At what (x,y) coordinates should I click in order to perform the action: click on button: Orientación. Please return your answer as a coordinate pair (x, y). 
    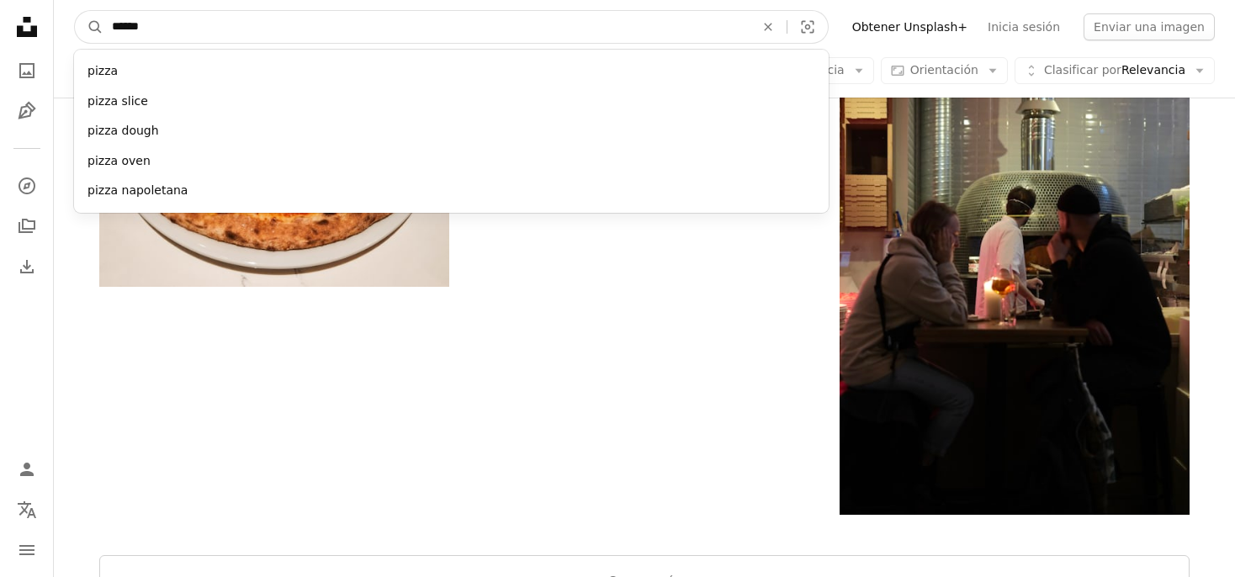
    Looking at the image, I should click on (944, 71).